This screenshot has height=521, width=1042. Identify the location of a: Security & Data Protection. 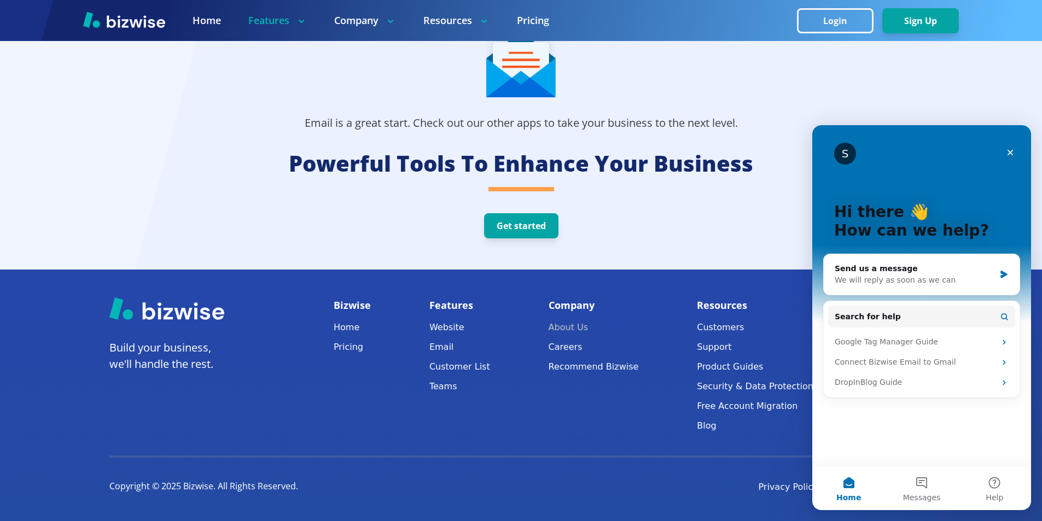
(755, 387).